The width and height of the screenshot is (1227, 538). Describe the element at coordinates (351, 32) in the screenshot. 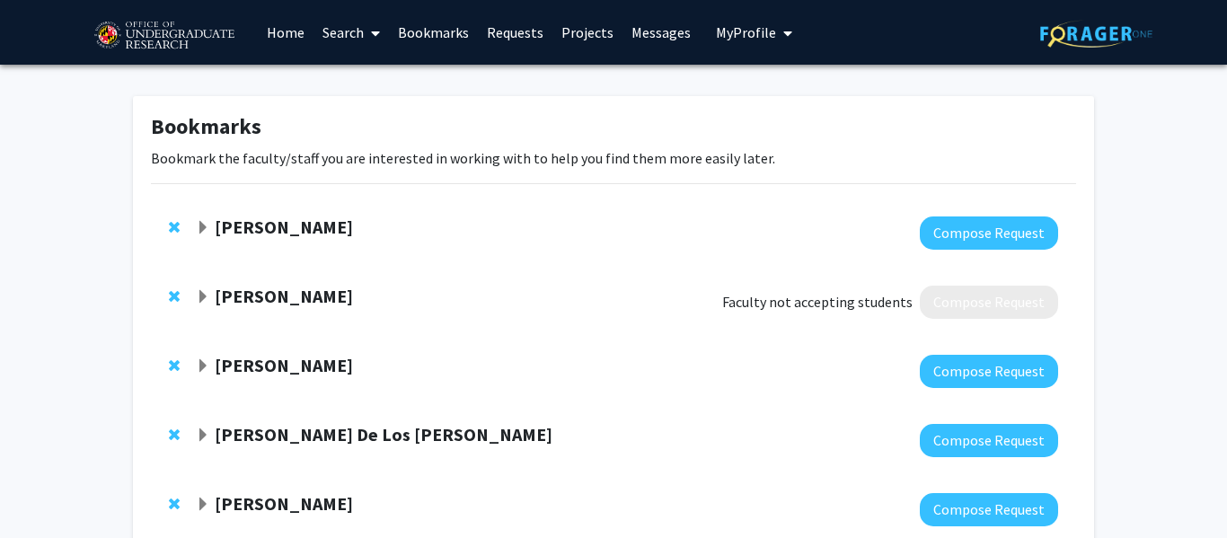

I see `a: Search` at that location.